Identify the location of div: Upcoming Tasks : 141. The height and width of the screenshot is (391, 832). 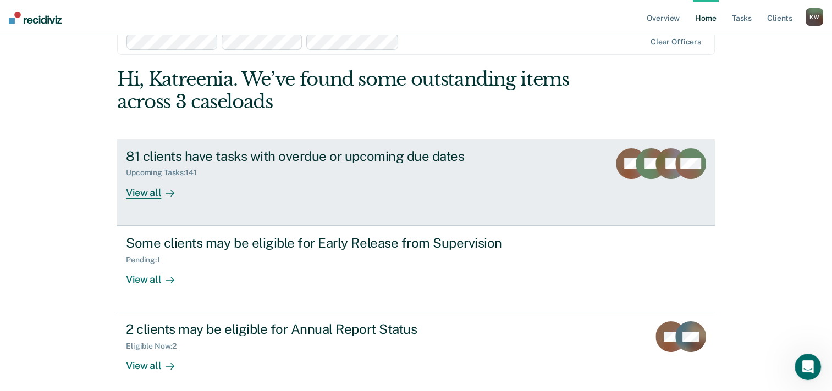
(165, 173).